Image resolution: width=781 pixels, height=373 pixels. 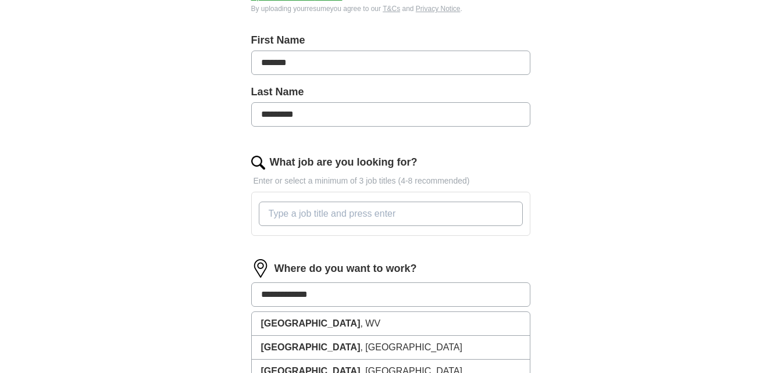 I want to click on div: By uploading your resume you agree to our and ., so click(x=391, y=9).